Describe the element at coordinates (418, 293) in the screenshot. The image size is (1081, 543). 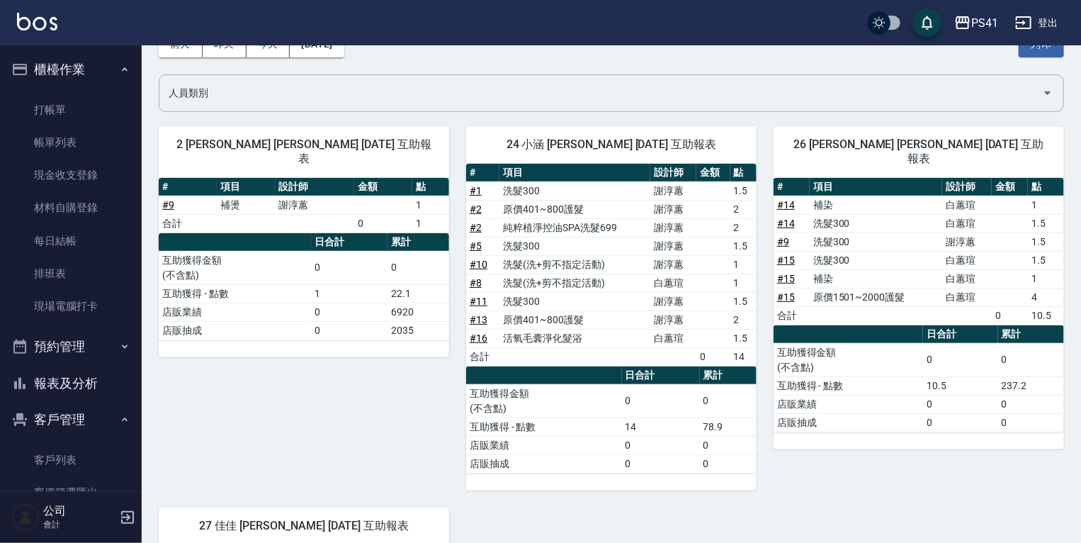
I see `td: 22.1` at that location.